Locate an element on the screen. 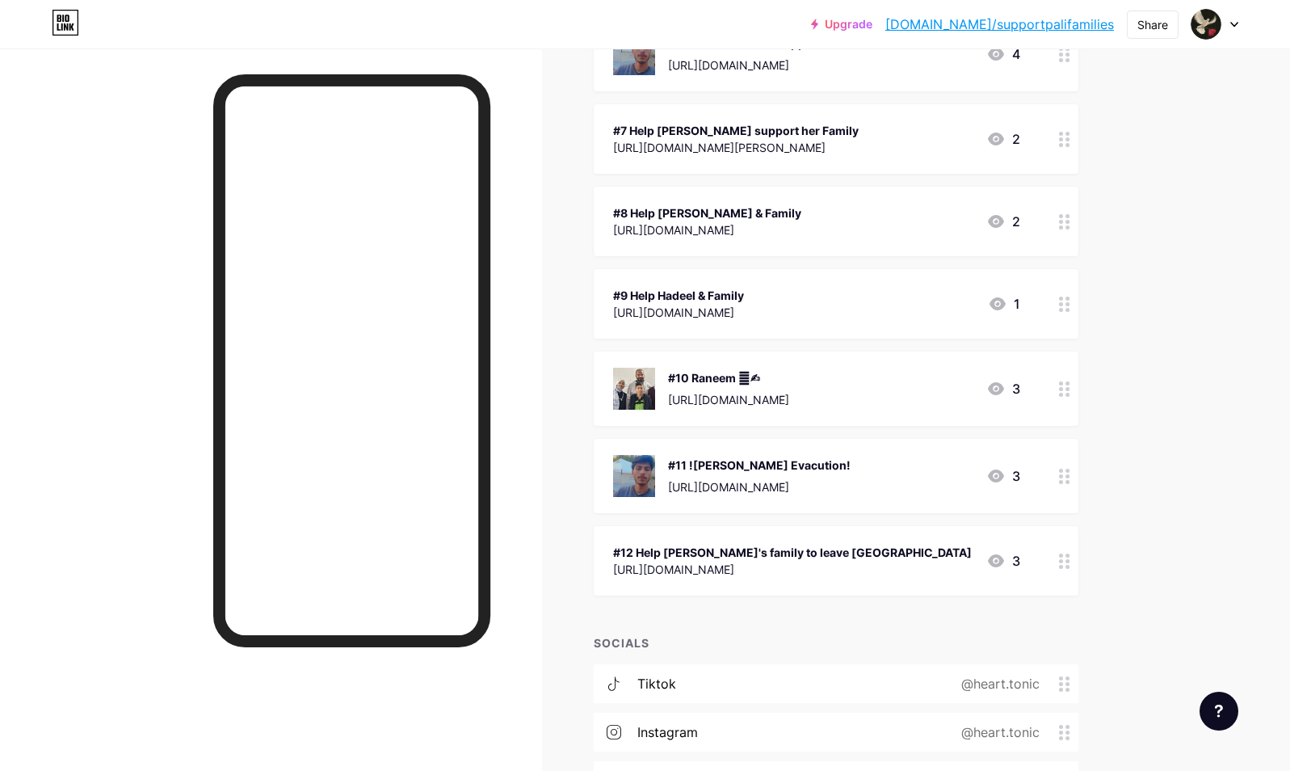 This screenshot has height=771, width=1290. div: Share is located at coordinates (1153, 24).